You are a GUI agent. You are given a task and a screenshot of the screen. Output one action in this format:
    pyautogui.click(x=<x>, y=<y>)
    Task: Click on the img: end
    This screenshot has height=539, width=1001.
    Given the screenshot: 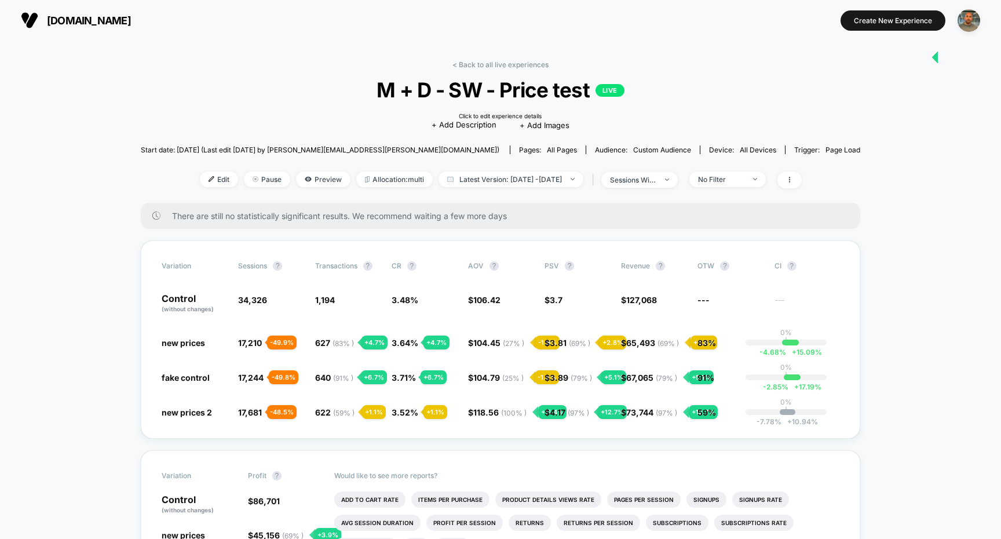 What is the action you would take?
    pyautogui.click(x=256, y=179)
    